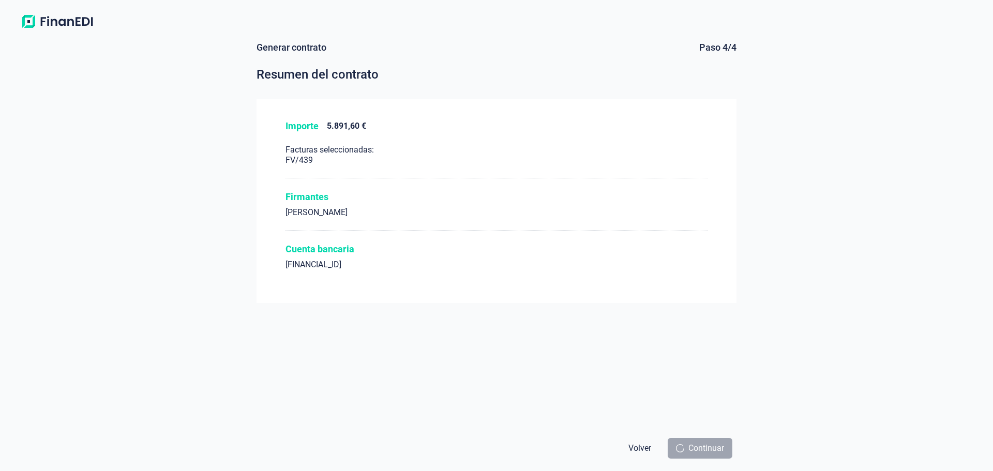  Describe the element at coordinates (718, 48) in the screenshot. I see `div: Paso 4/4` at that location.